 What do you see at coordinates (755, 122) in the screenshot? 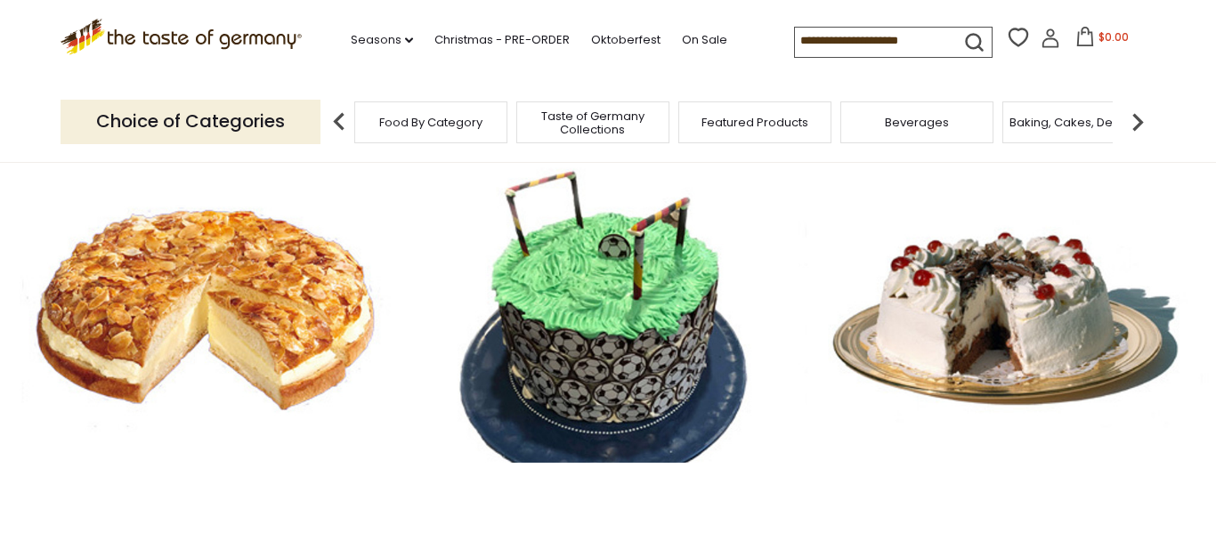
I see `a: Featured Products` at bounding box center [755, 122].